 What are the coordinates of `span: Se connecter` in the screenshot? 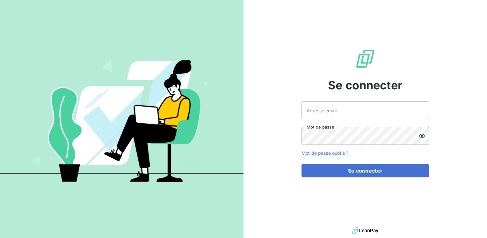 It's located at (365, 85).